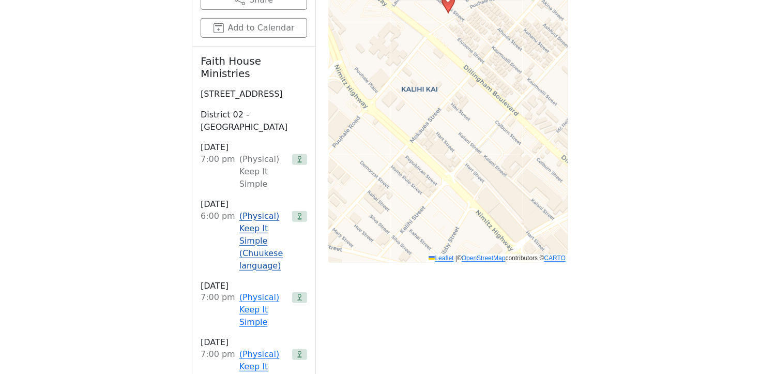 The image size is (760, 374). What do you see at coordinates (254, 28) in the screenshot?
I see `button: Add to Calendar` at bounding box center [254, 28].